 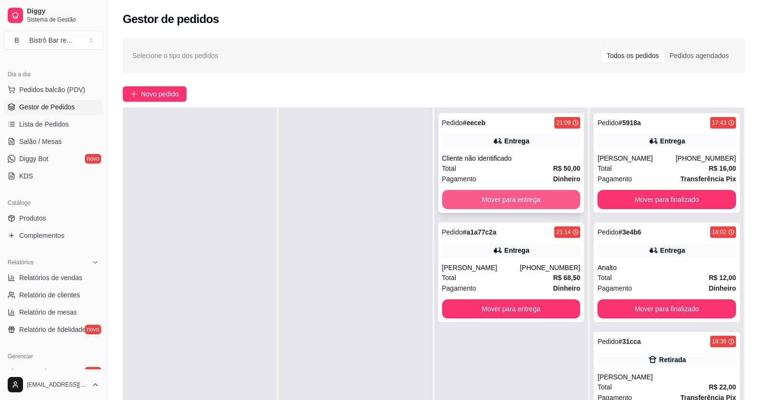 What do you see at coordinates (53, 329) in the screenshot?
I see `a: Relatório de fidelidadenovo` at bounding box center [53, 329].